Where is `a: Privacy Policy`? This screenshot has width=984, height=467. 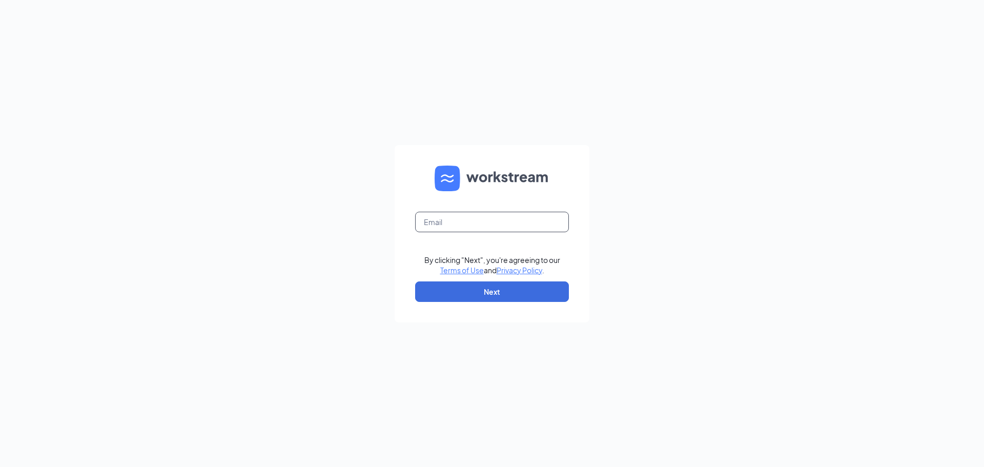
a: Privacy Policy is located at coordinates (519, 270).